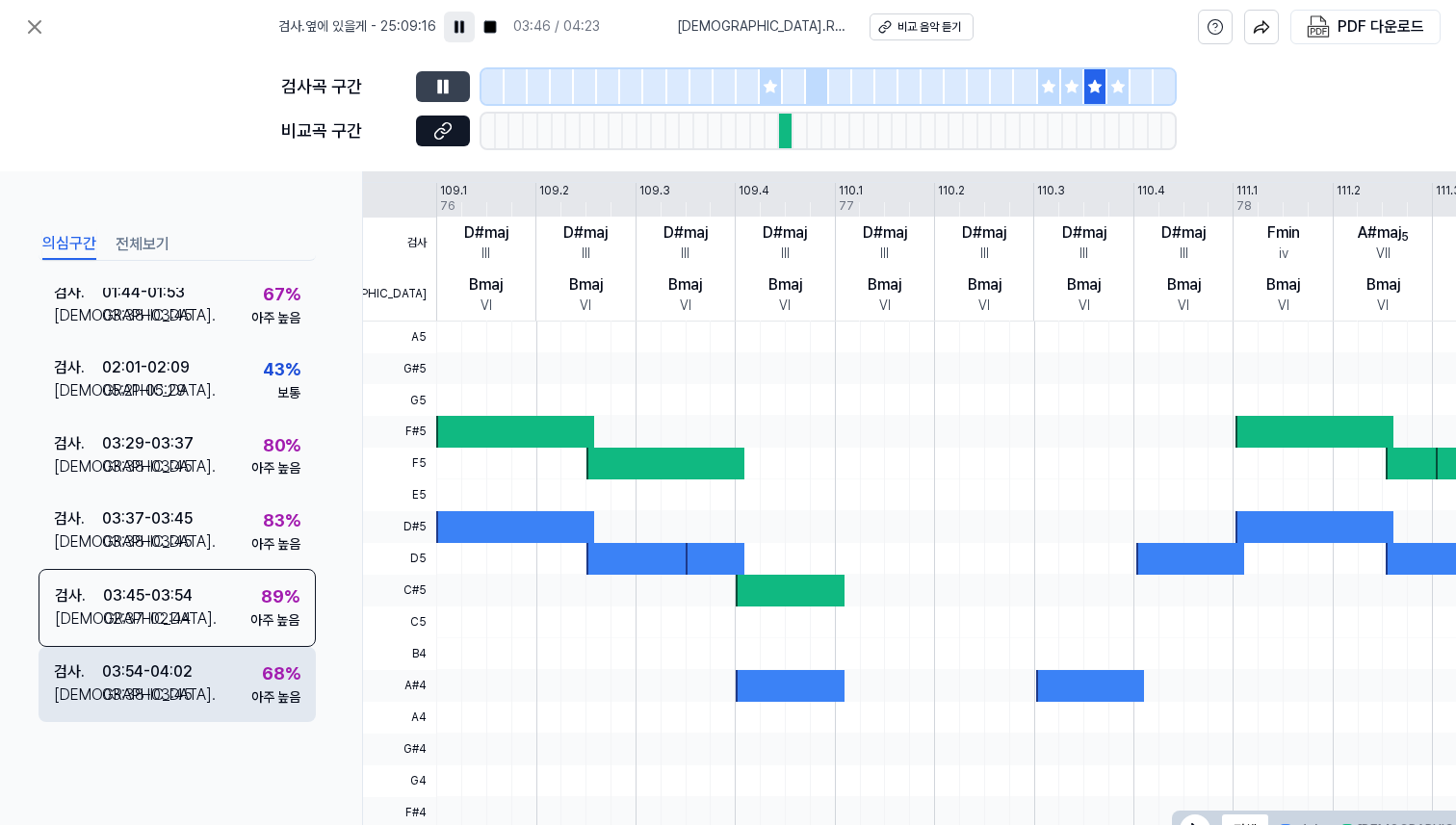 This screenshot has width=1456, height=825. I want to click on div: 80 %, so click(281, 446).